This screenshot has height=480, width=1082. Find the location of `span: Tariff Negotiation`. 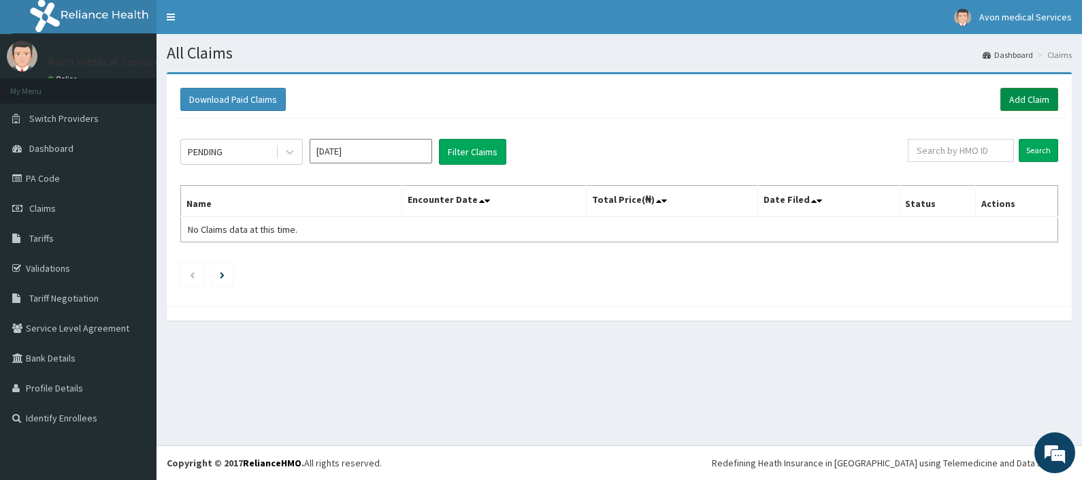

span: Tariff Negotiation is located at coordinates (64, 298).